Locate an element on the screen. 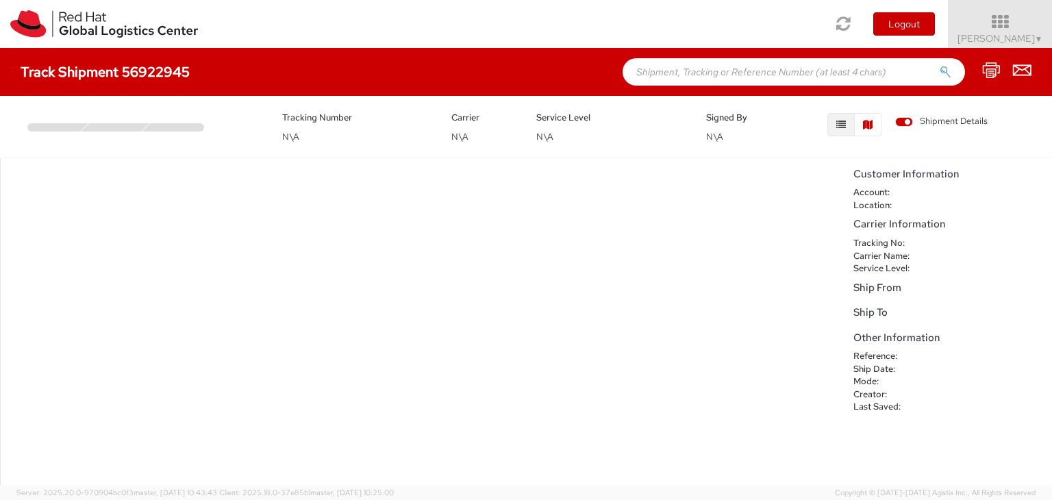 This screenshot has width=1052, height=500. dt: Creator: is located at coordinates (887, 394).